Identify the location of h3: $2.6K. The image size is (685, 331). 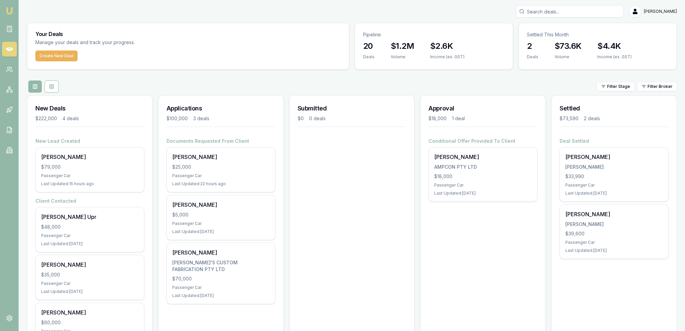
(447, 46).